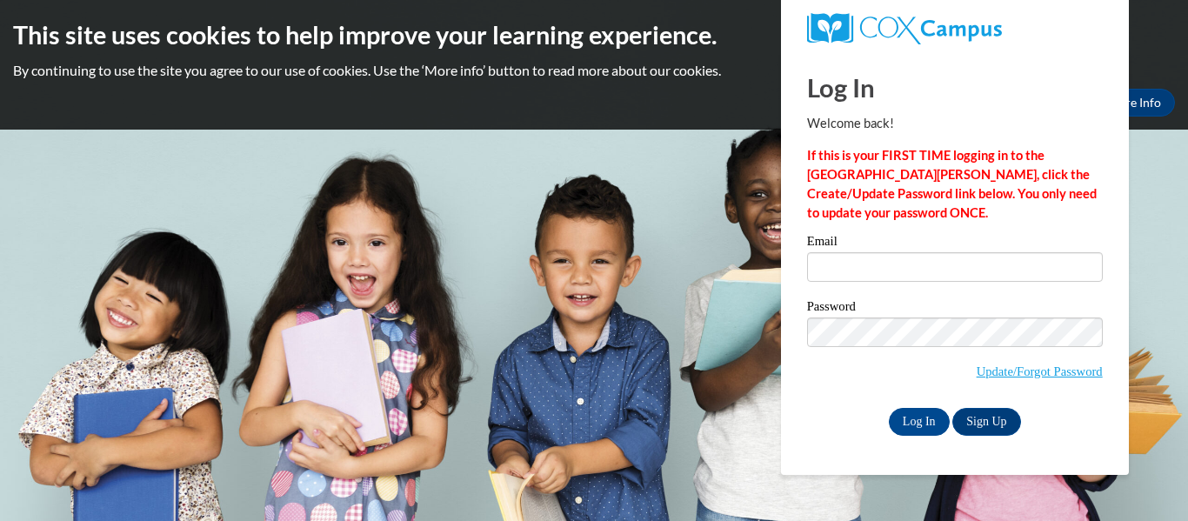 The height and width of the screenshot is (521, 1188). What do you see at coordinates (955, 124) in the screenshot?
I see `p: Welcome back!` at bounding box center [955, 124].